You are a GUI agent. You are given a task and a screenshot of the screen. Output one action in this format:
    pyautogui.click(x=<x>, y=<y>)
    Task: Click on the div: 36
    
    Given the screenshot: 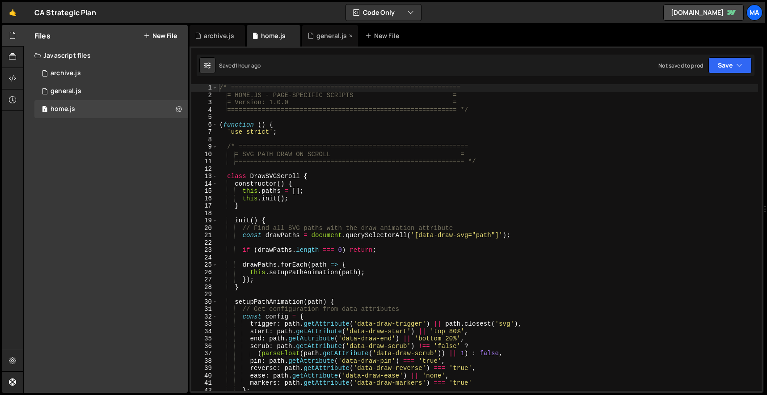 What is the action you would take?
    pyautogui.click(x=204, y=346)
    